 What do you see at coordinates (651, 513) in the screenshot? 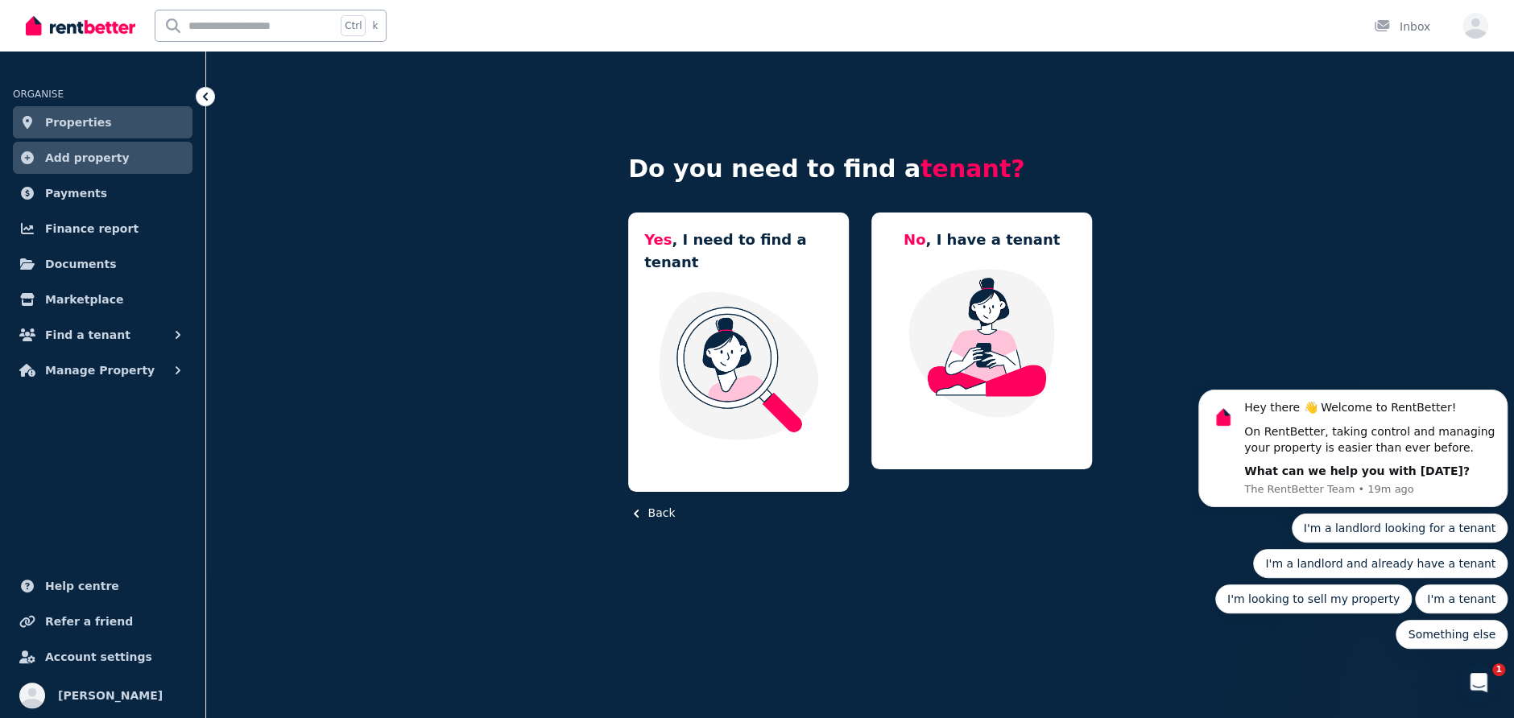
I see `button: Back` at bounding box center [651, 513].